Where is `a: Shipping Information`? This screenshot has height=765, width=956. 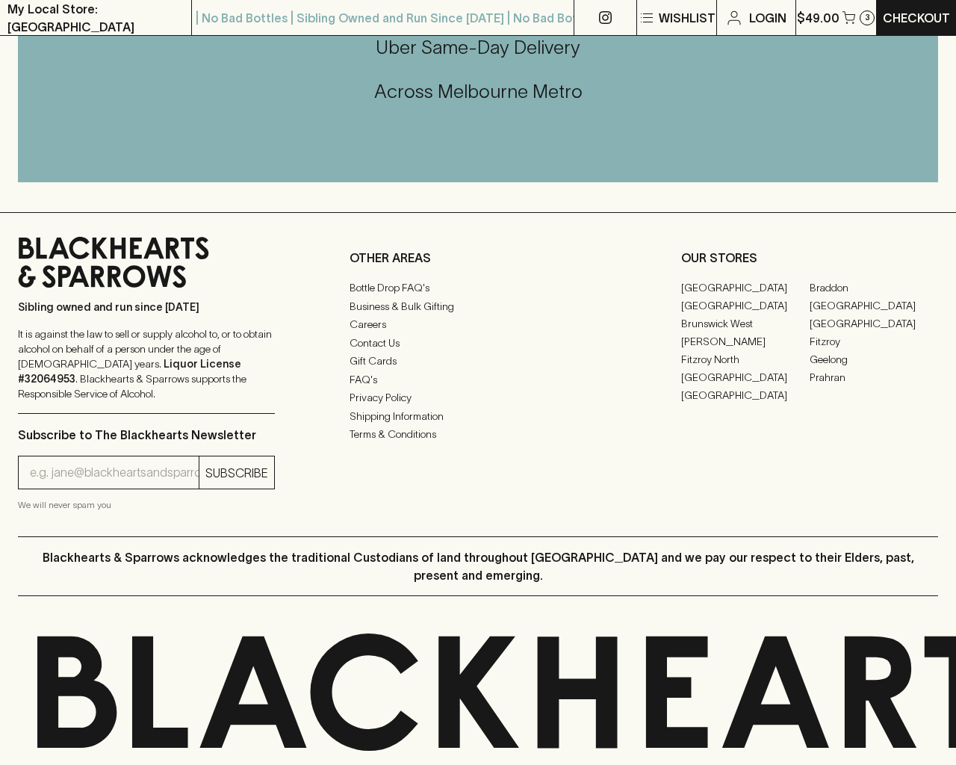
a: Shipping Information is located at coordinates (478, 416).